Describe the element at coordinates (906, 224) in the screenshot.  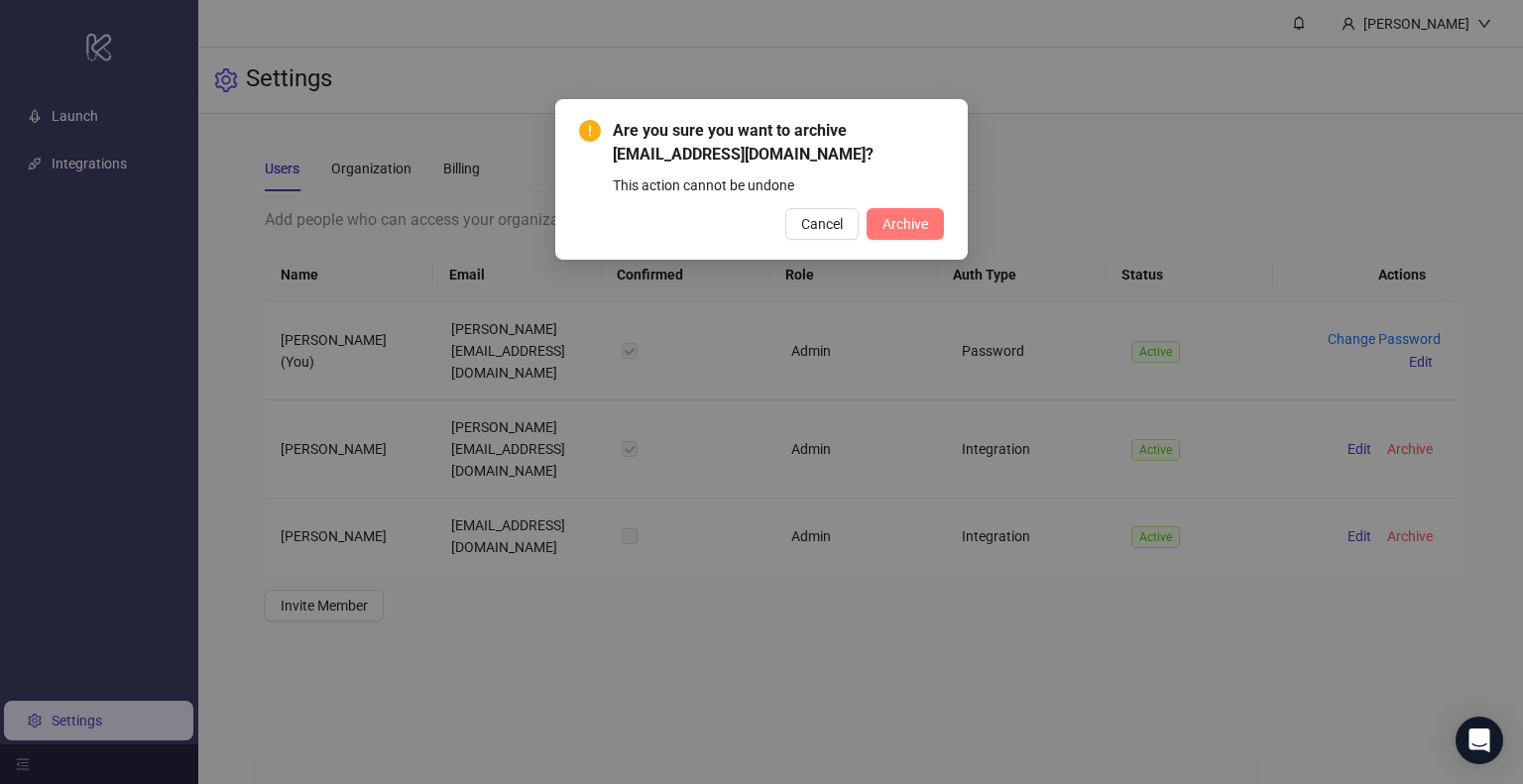
I see `span: Archive` at that location.